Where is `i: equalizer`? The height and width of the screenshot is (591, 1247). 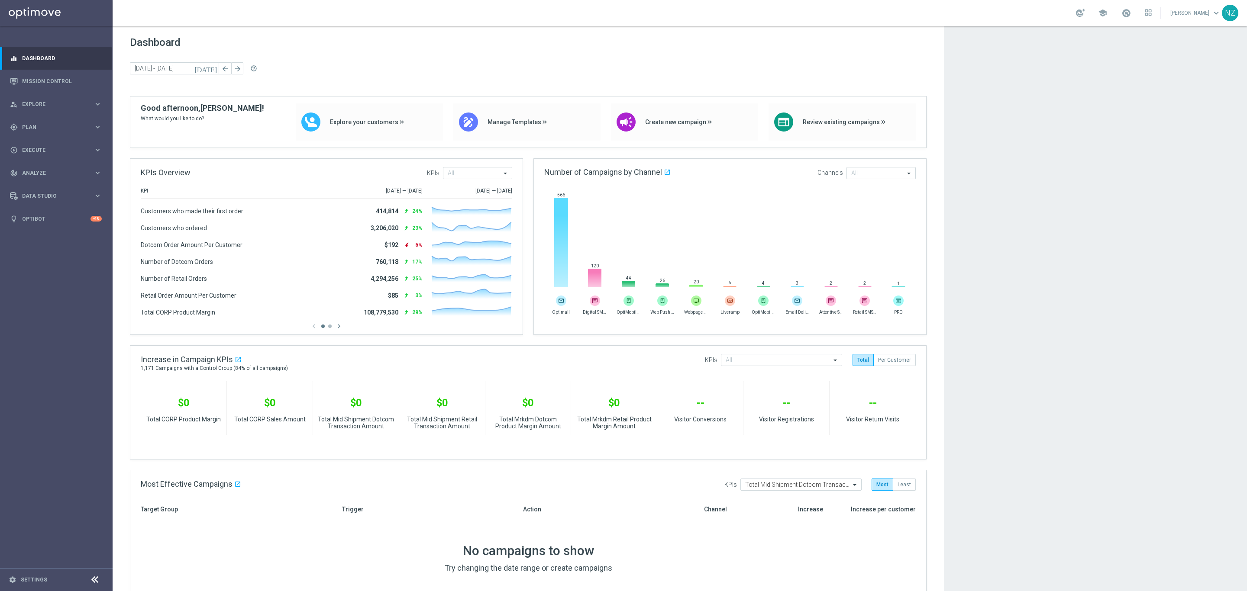 i: equalizer is located at coordinates (14, 58).